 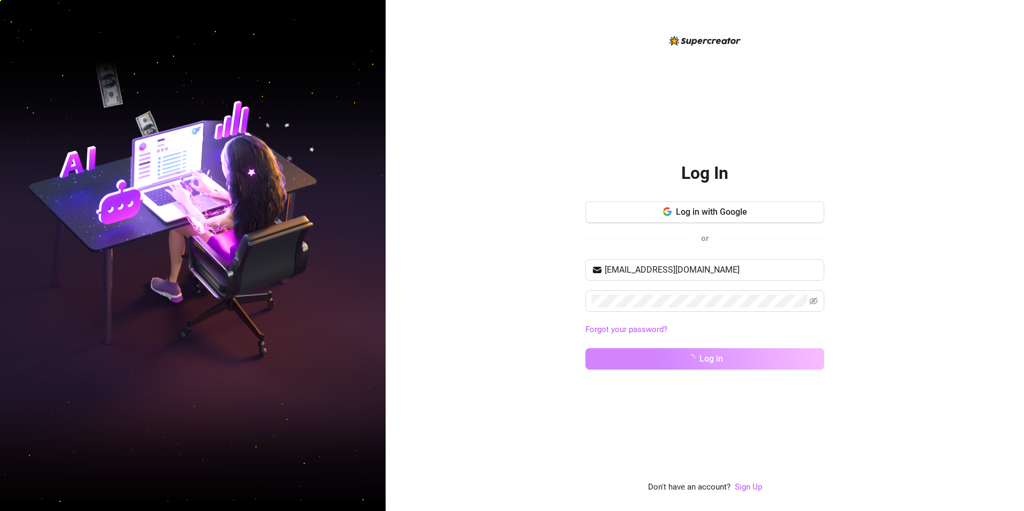 I want to click on input: Your email, so click(x=711, y=270).